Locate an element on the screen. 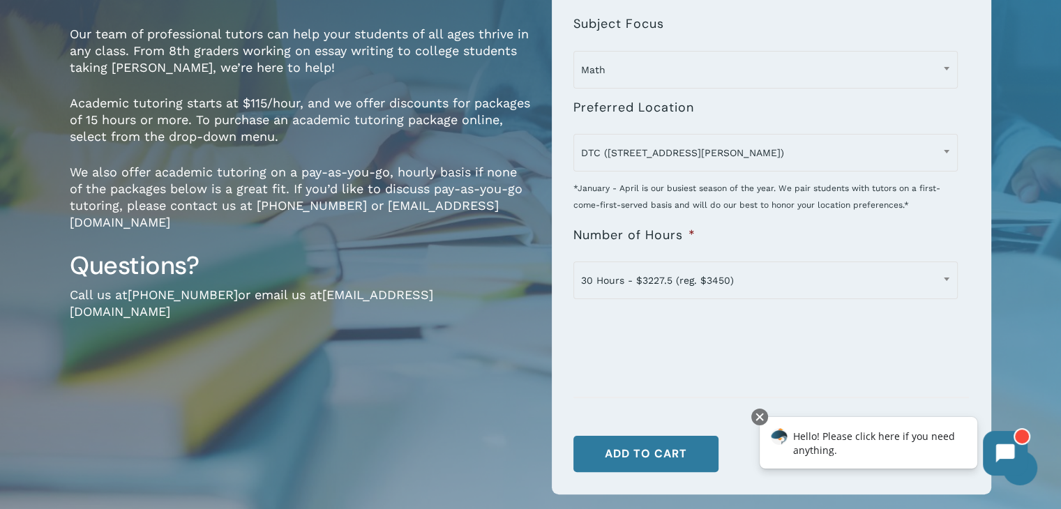 The image size is (1061, 509). div: *January - April is our busiest season of the year. We pair students with tutors on a first-come-... is located at coordinates (765, 191).